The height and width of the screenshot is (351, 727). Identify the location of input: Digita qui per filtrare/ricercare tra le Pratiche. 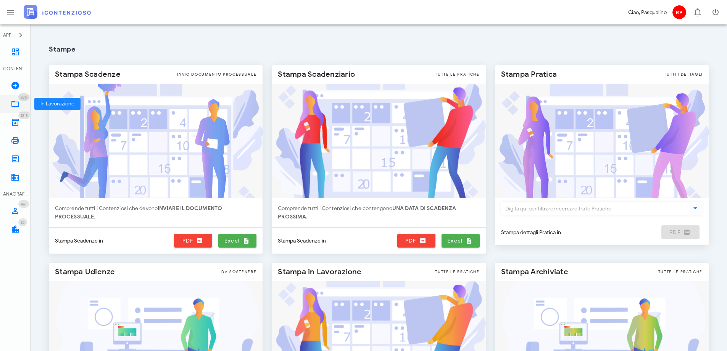
(594, 208).